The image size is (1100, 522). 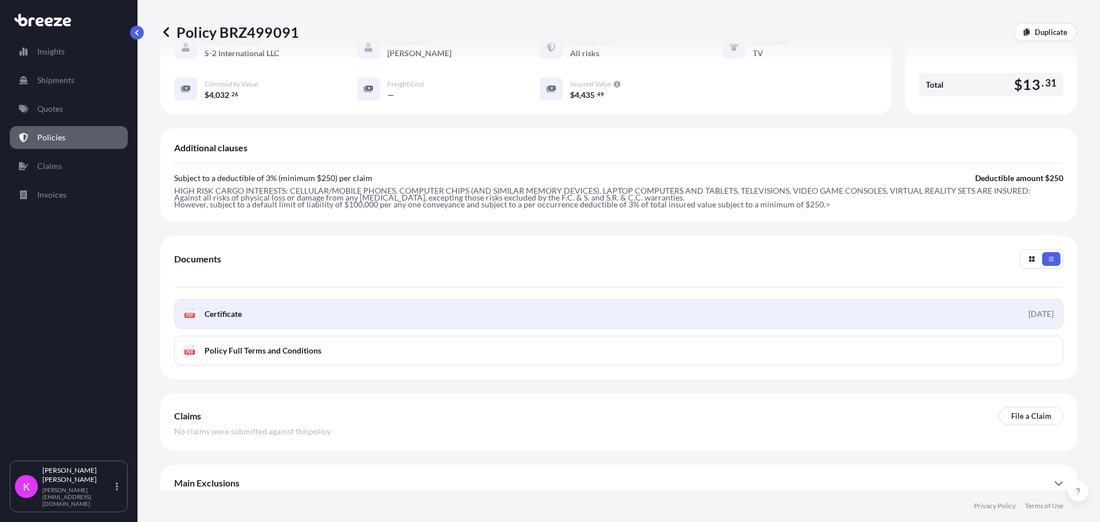 I want to click on span: 032, so click(x=222, y=95).